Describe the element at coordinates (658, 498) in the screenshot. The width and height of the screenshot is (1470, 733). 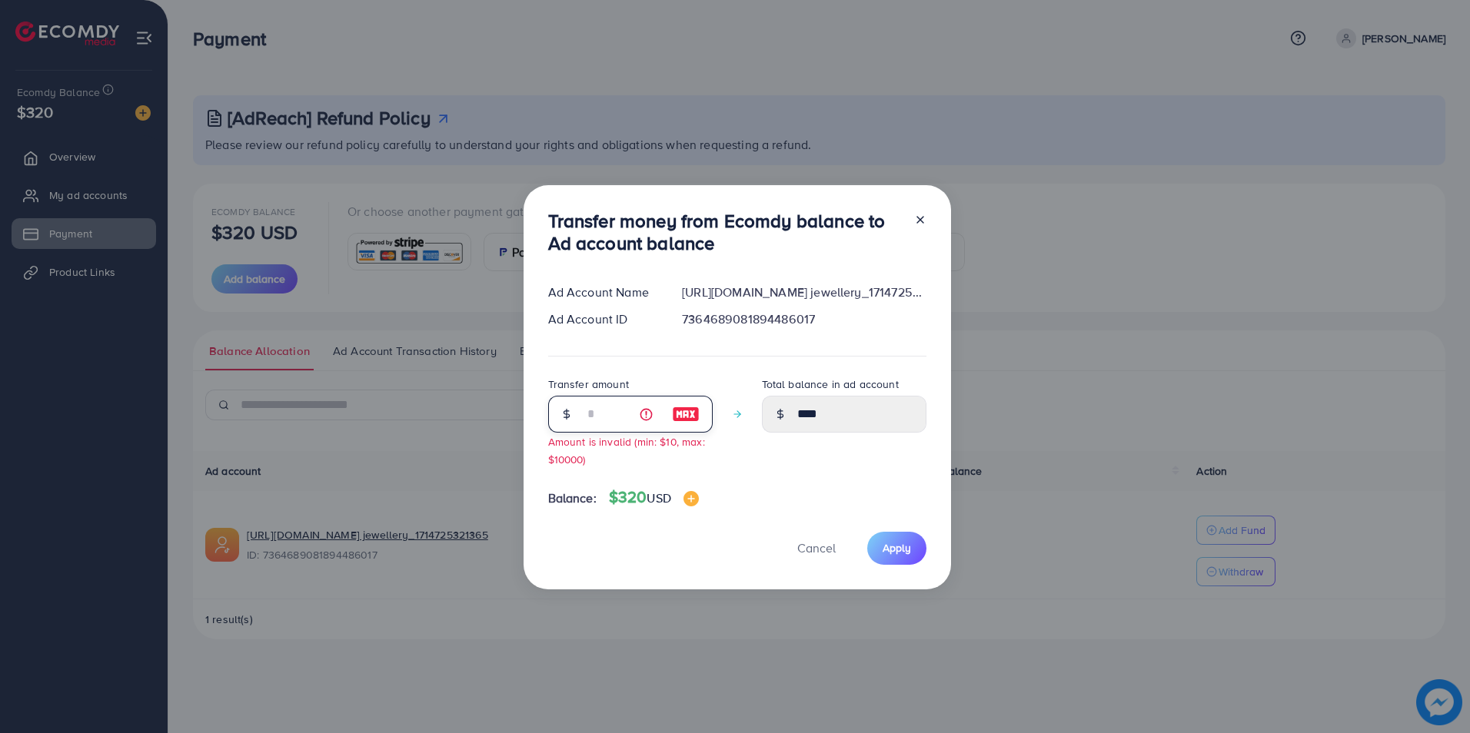
I see `span: USD` at that location.